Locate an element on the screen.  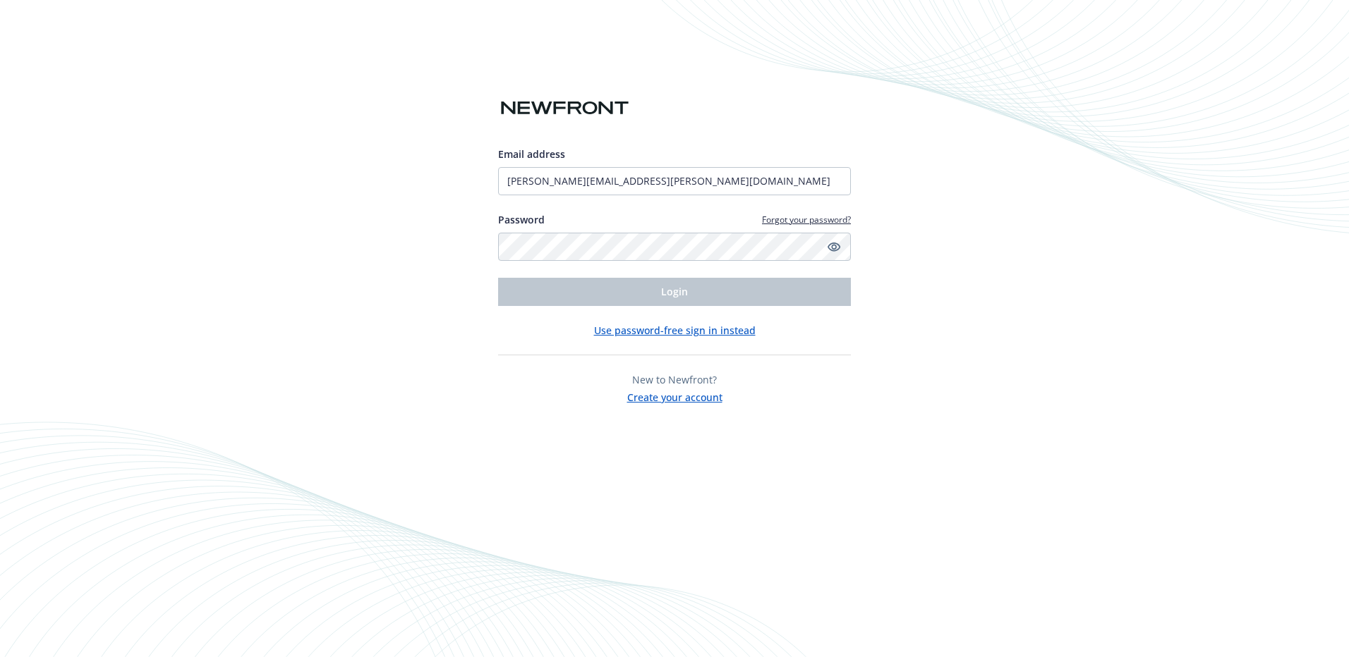
label: Password is located at coordinates (521, 219).